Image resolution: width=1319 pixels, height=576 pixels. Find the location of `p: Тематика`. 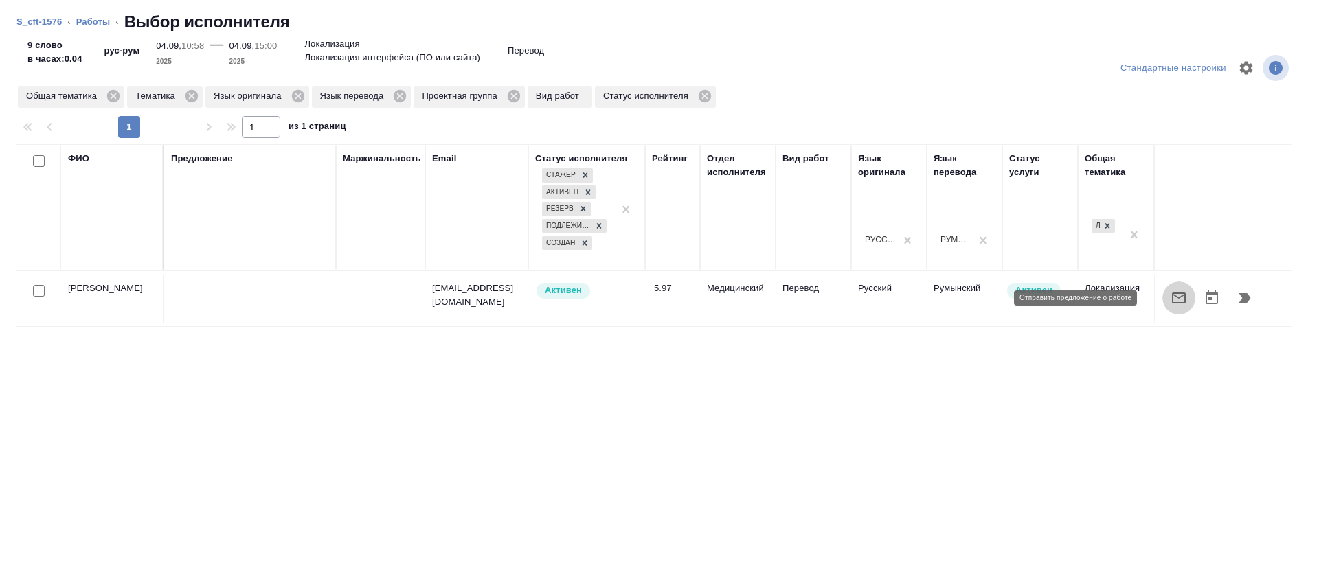

p: Тематика is located at coordinates (157, 96).